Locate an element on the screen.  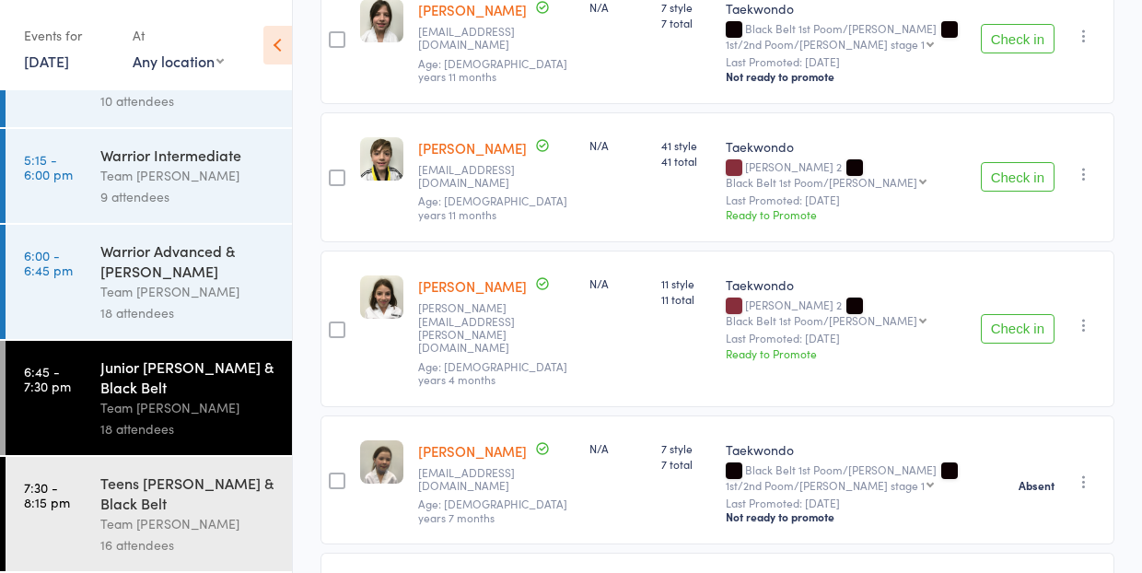
div: At is located at coordinates (178, 35).